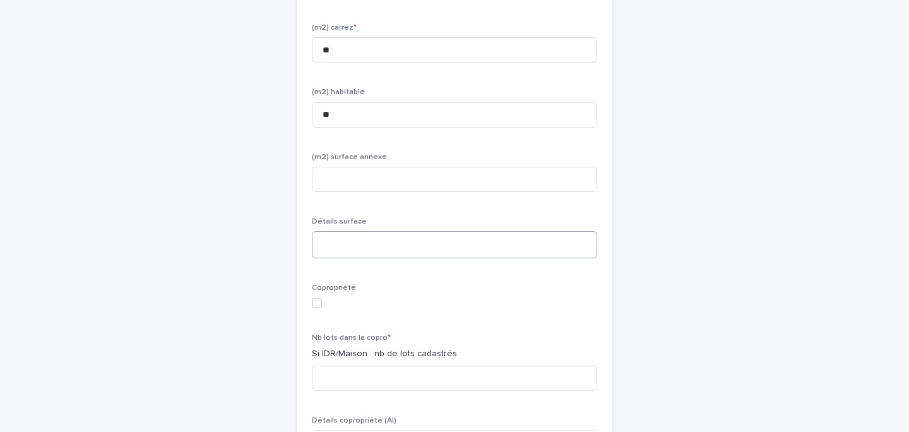 This screenshot has width=909, height=432. I want to click on p: Si IDR/Maison : nb de lots cadastrés, so click(455, 354).